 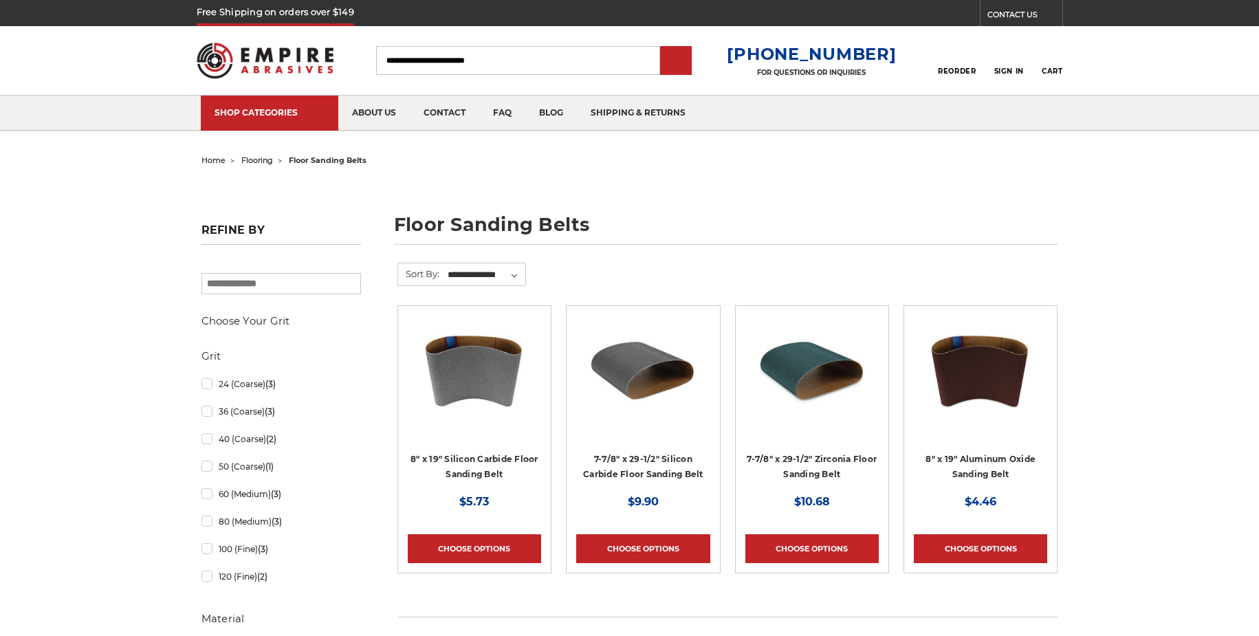 I want to click on label: Sort By:, so click(x=419, y=274).